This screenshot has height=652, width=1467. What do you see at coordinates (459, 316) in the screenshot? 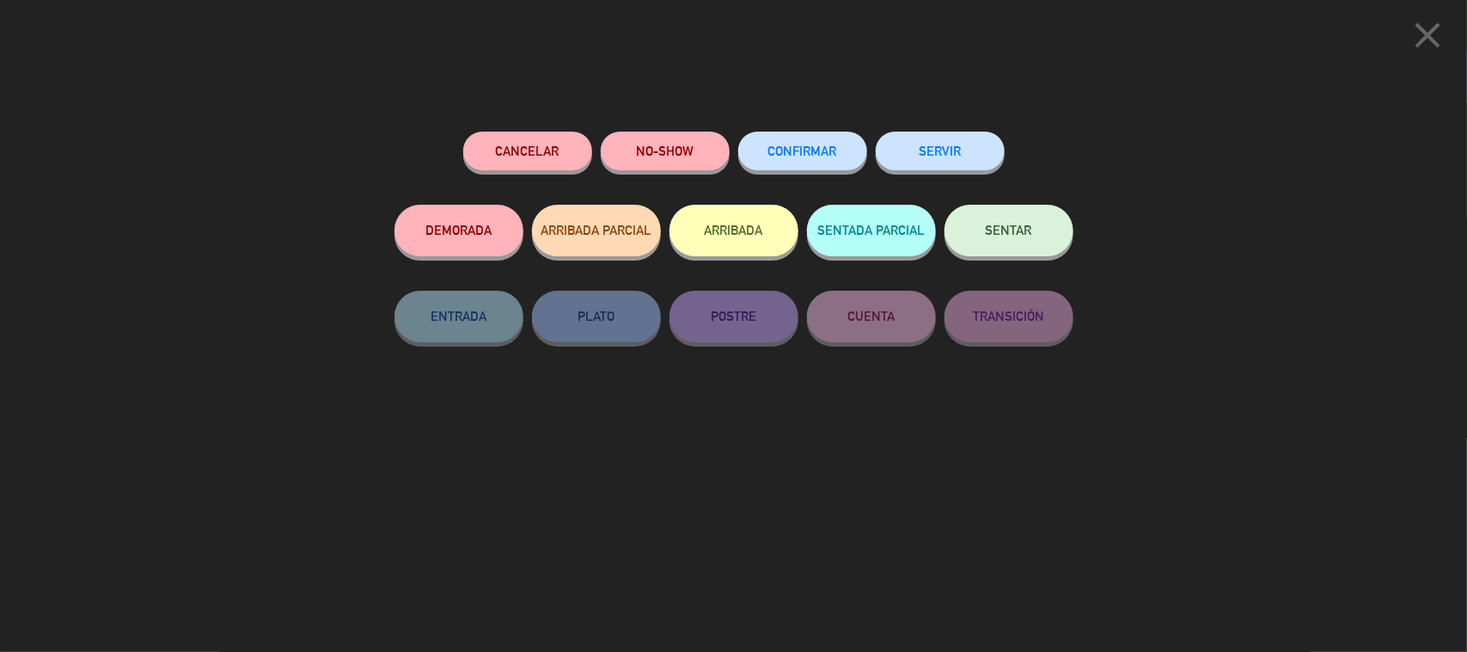
I see `button: ENTRADA` at bounding box center [459, 316].